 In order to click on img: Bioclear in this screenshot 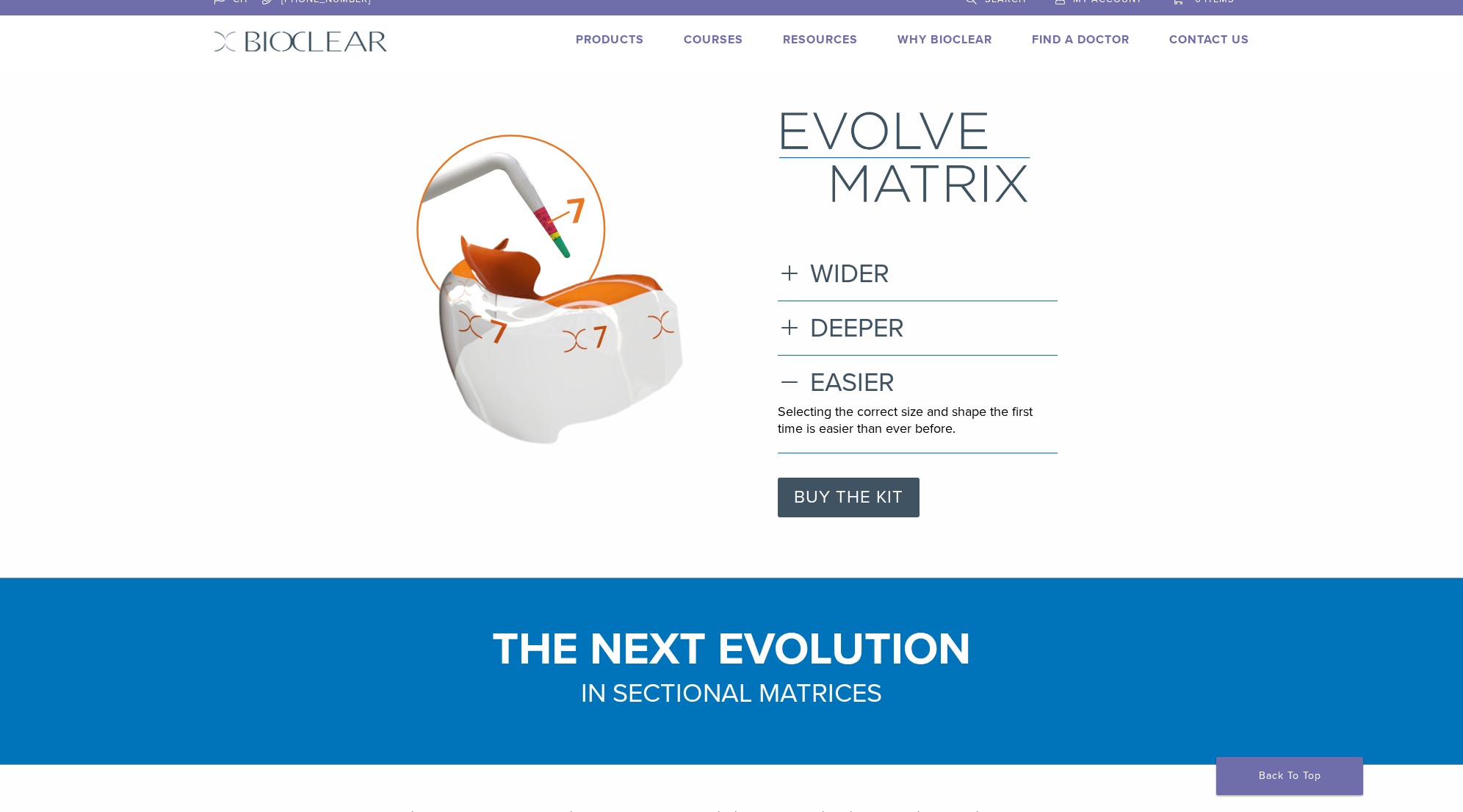, I will do `click(301, 41)`.